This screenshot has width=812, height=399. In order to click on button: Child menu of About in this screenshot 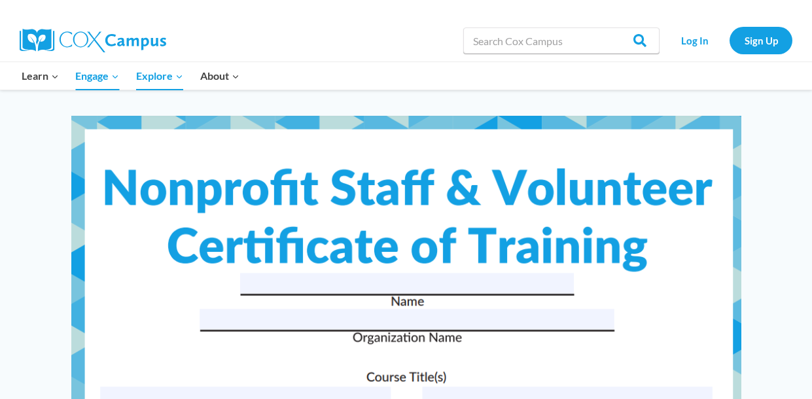, I will do `click(220, 76)`.